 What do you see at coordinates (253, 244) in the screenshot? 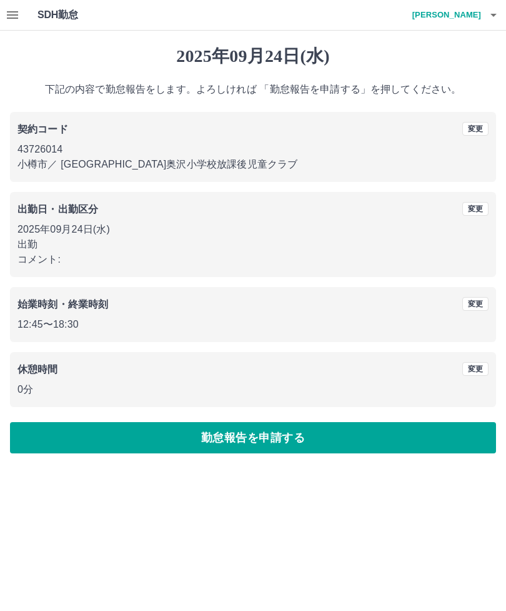
I see `p: 出勤` at bounding box center [253, 244].